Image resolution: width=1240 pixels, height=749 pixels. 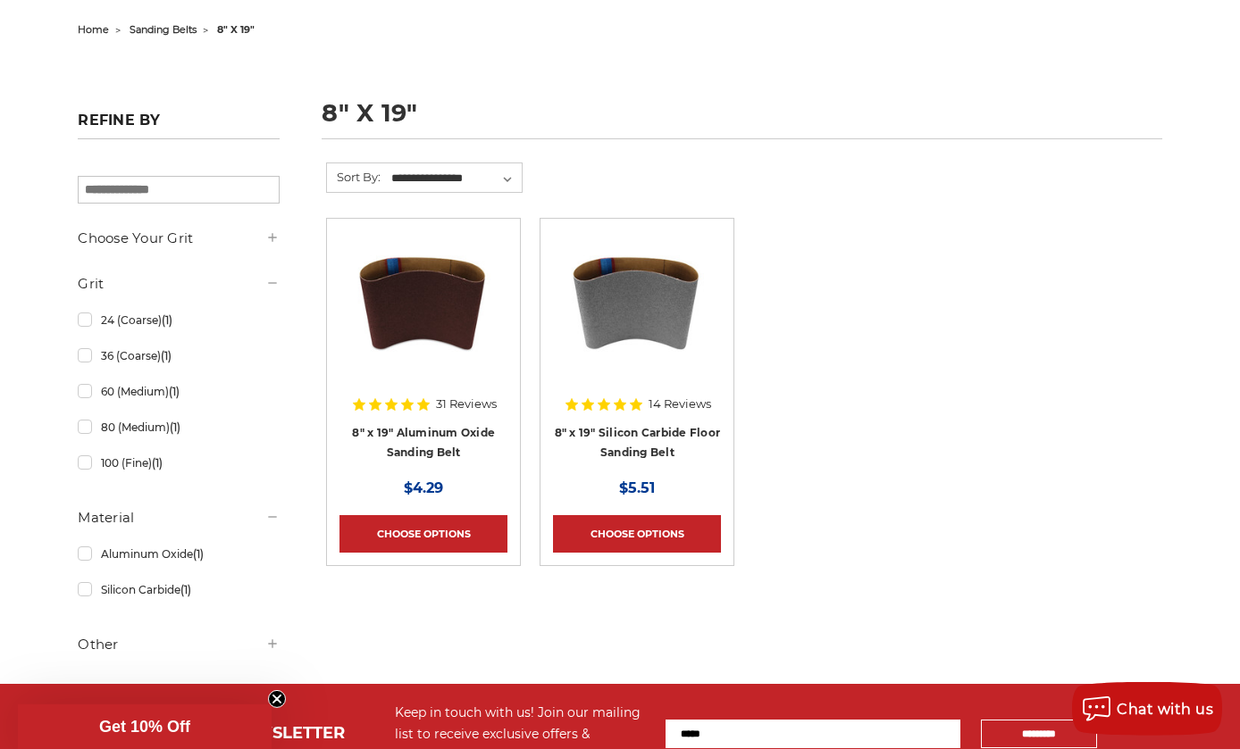 I want to click on a: sanding belts, so click(x=163, y=29).